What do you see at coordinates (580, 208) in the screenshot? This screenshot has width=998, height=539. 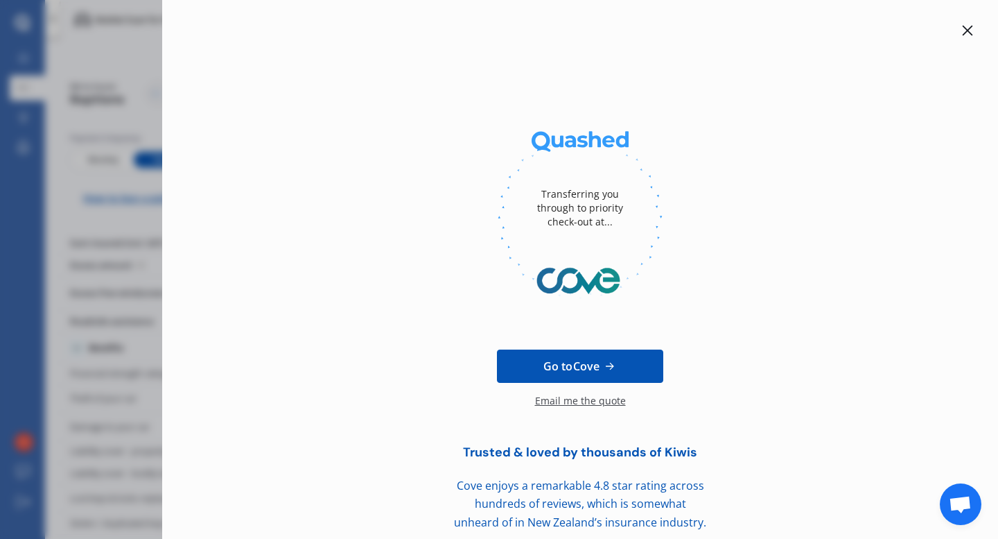 I see `div: Transferring you through to priority check-out at...` at bounding box center [580, 208].